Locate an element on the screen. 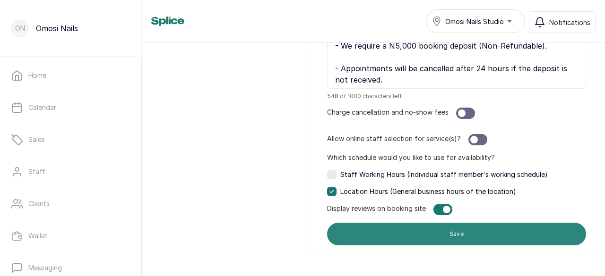 Image resolution: width=605 pixels, height=276 pixels. a: Sales is located at coordinates (70, 140).